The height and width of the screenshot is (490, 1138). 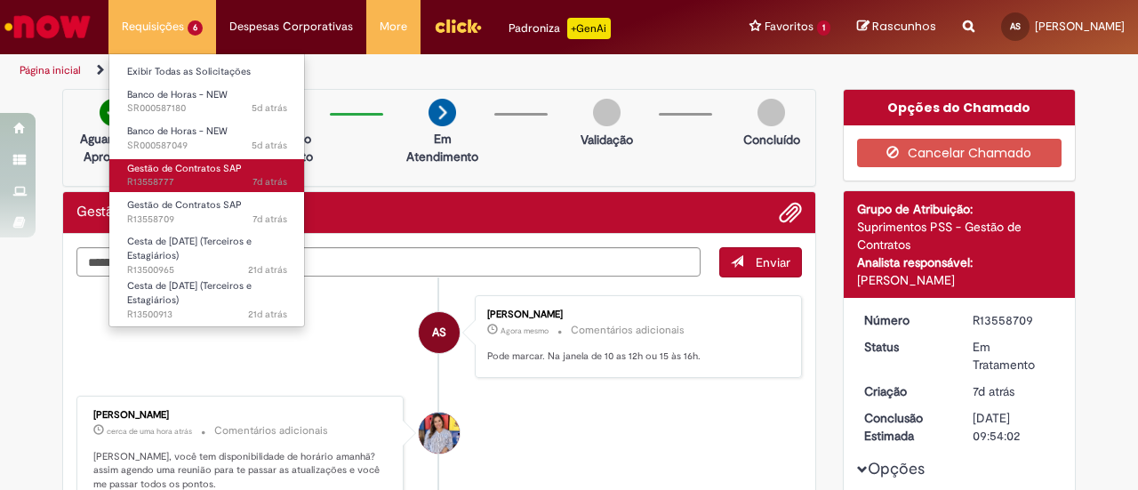 What do you see at coordinates (458, 26) in the screenshot?
I see `img: click_logo_yellow_360x200.png` at bounding box center [458, 26].